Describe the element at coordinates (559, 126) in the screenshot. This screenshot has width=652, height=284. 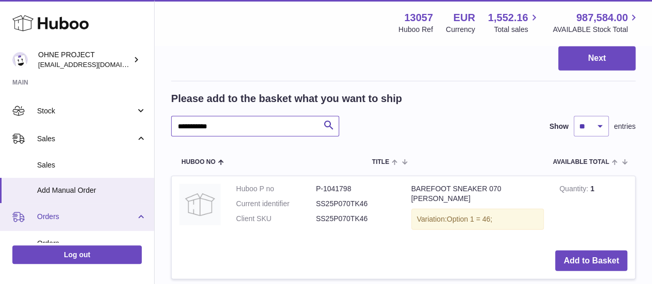
I see `label: Show` at that location.